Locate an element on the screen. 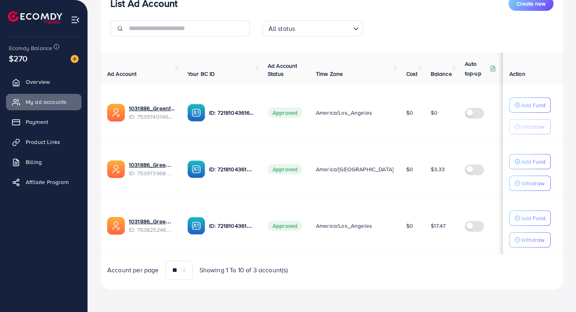  span: ID: 7538252463514714130 is located at coordinates (152, 230).